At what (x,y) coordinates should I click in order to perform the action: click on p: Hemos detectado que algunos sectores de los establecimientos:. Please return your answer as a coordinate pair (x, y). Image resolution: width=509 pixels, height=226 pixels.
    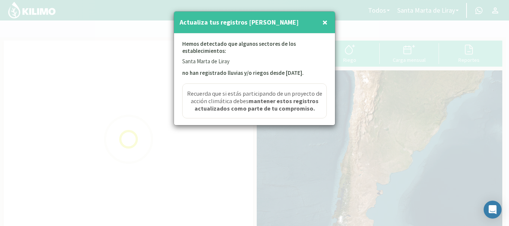
    Looking at the image, I should click on (255, 49).